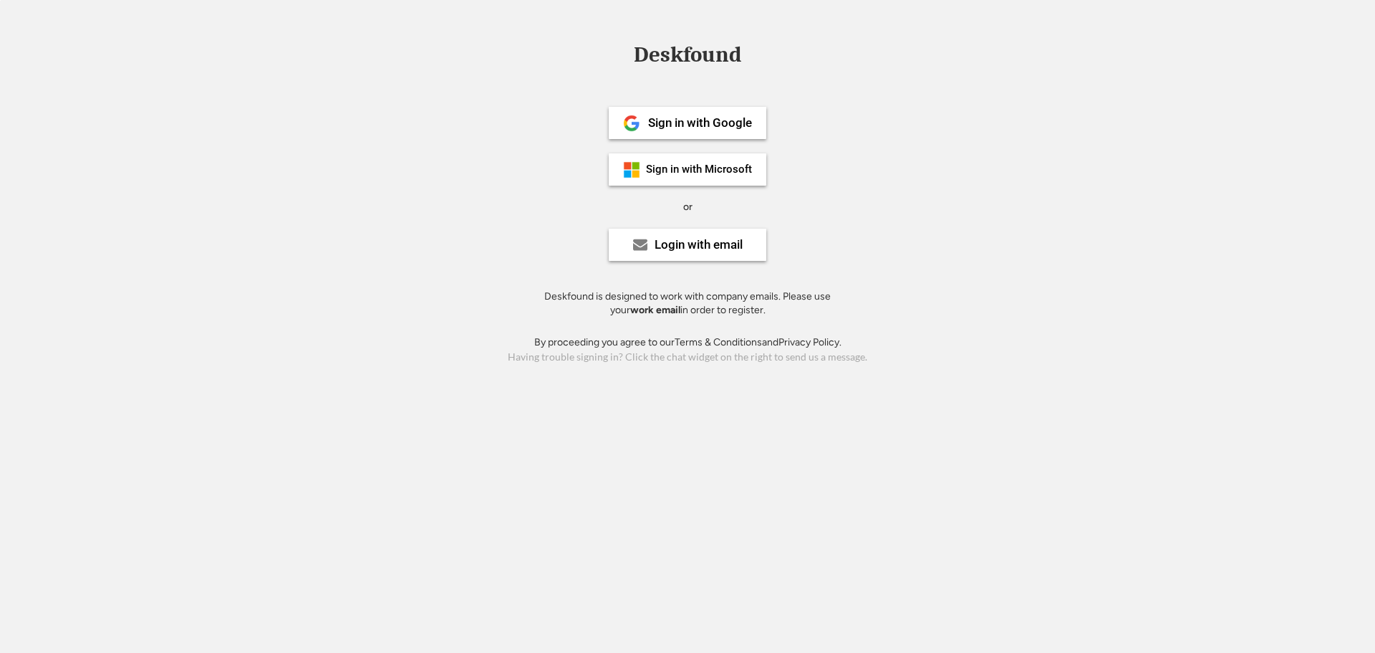  Describe the element at coordinates (718, 342) in the screenshot. I see `a: Terms & Conditions` at that location.